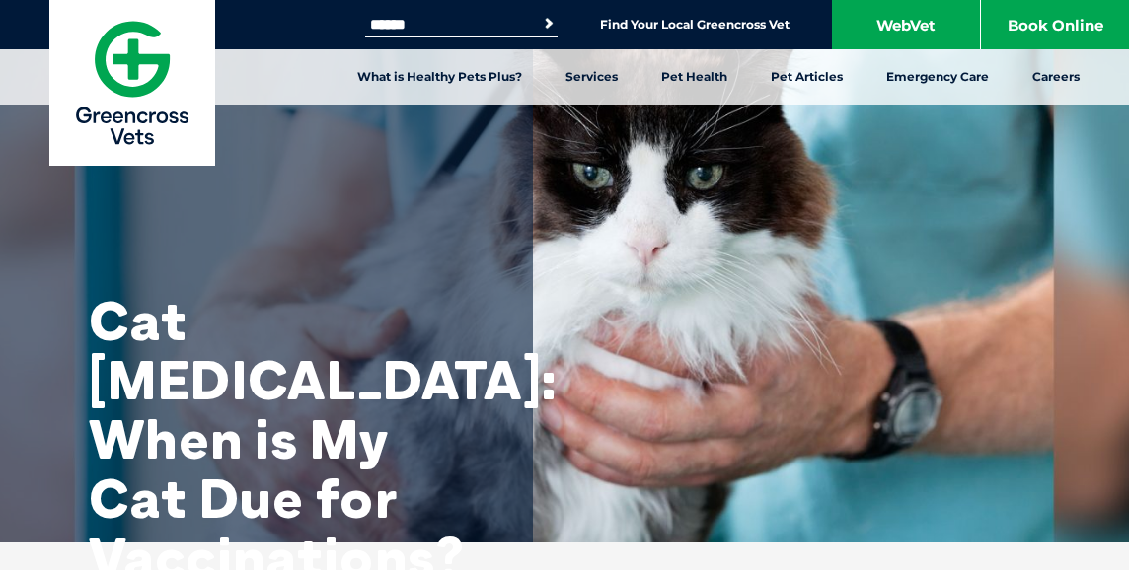 The height and width of the screenshot is (570, 1129). Describe the element at coordinates (549, 24) in the screenshot. I see `button: Search` at that location.